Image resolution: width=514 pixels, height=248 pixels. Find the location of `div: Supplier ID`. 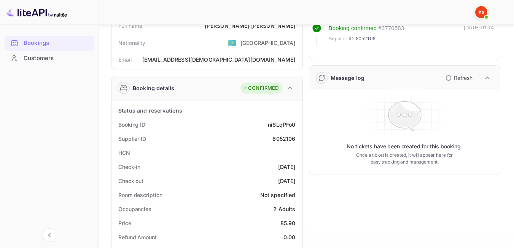

div: Supplier ID is located at coordinates (132, 138).